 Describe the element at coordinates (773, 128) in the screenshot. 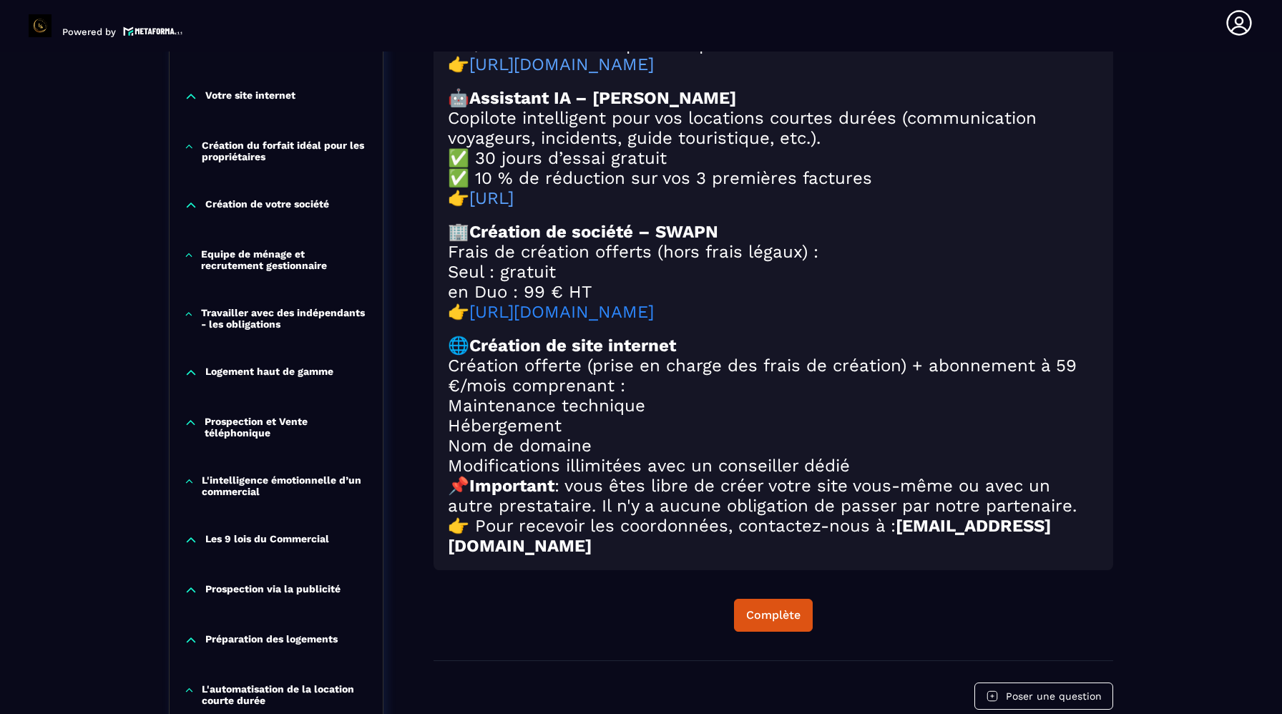

I see `h2: Copilote intelligent pour vos locations courtes durées (communication voyageurs, incidents, guide...` at that location.